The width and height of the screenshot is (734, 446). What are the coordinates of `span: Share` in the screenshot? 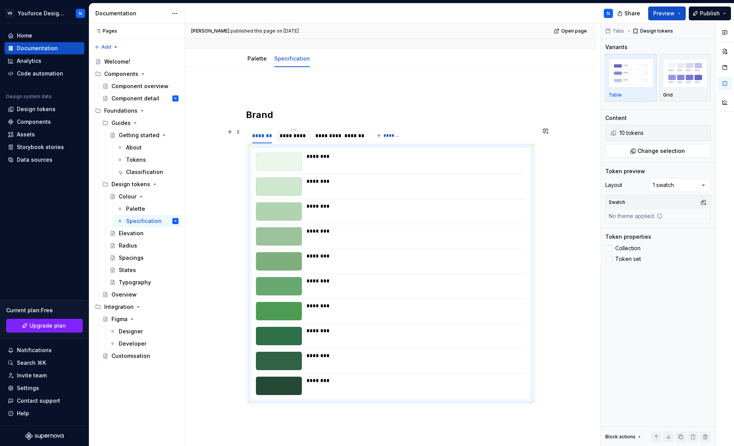 It's located at (632, 13).